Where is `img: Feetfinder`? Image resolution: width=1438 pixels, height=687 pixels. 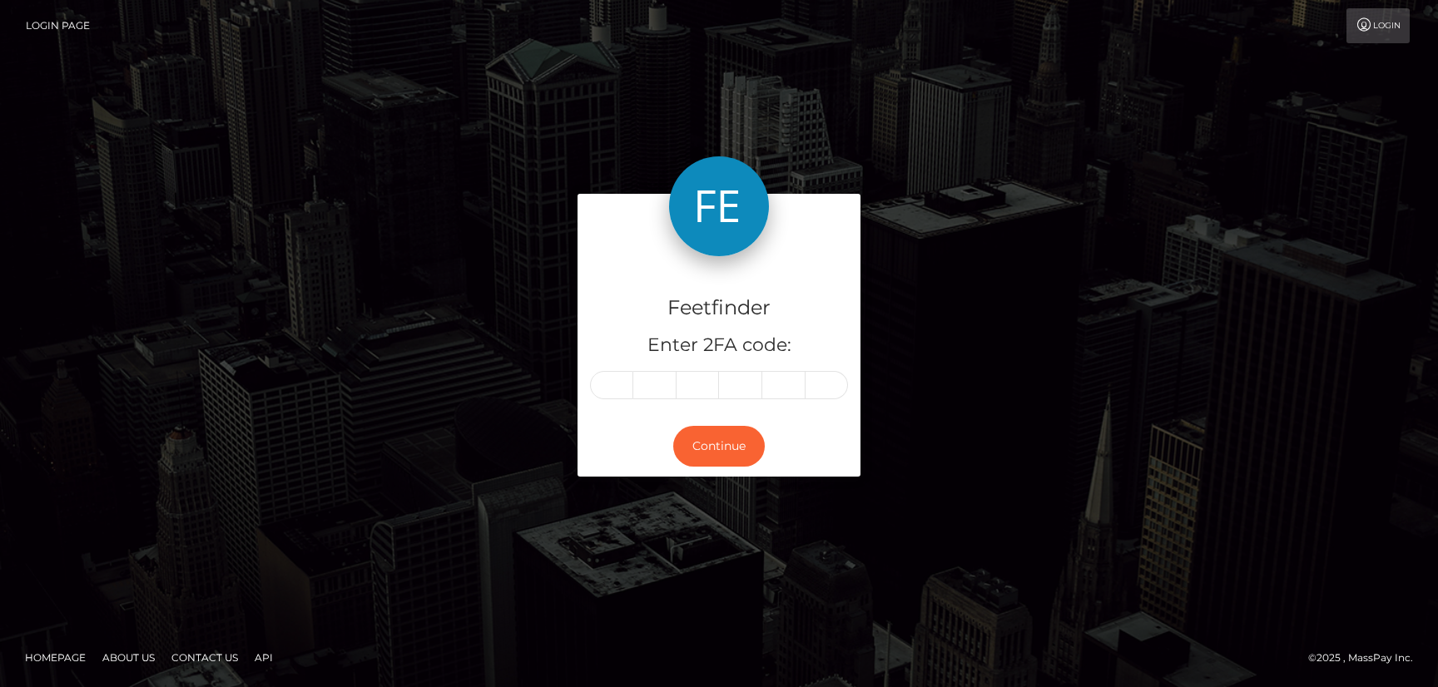
img: Feetfinder is located at coordinates (719, 206).